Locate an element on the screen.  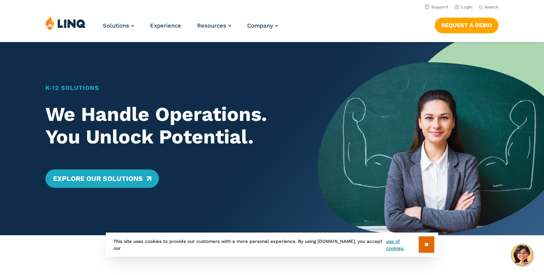
span: Solutions is located at coordinates (116, 26).